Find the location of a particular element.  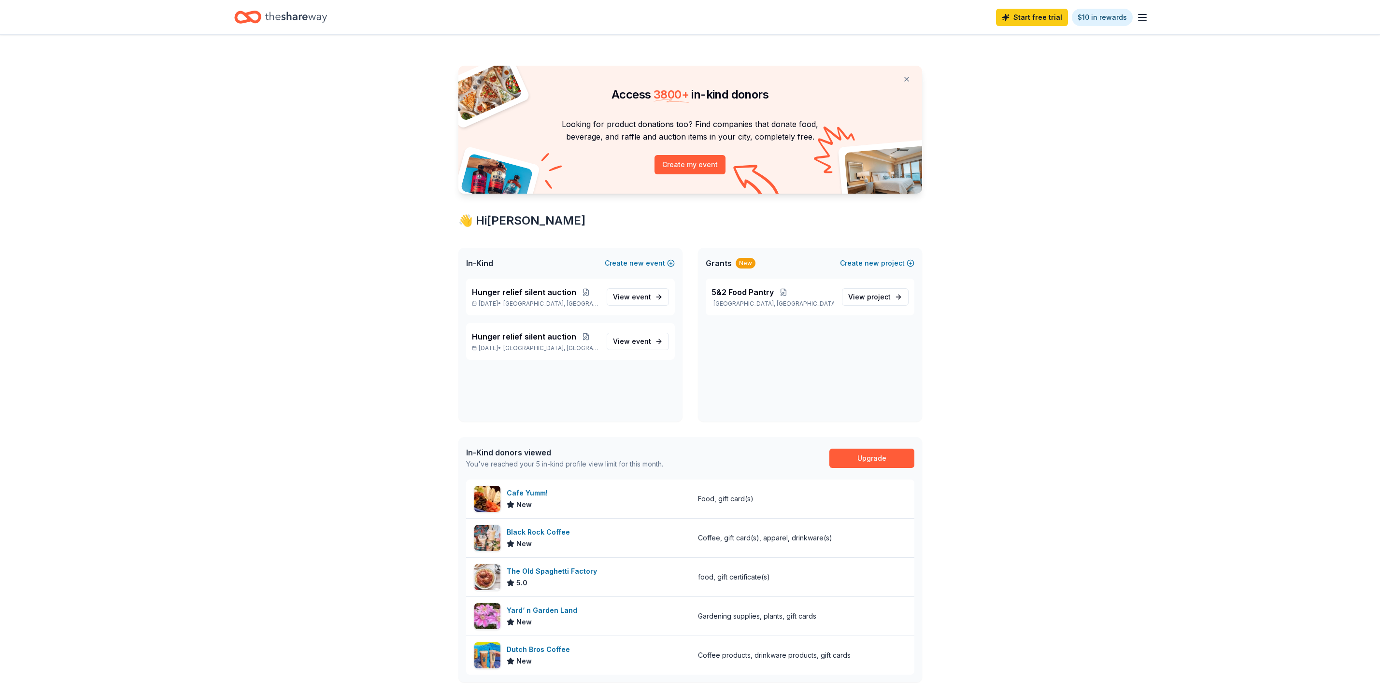

div: Yard‘ n Garden Land is located at coordinates (544, 610).